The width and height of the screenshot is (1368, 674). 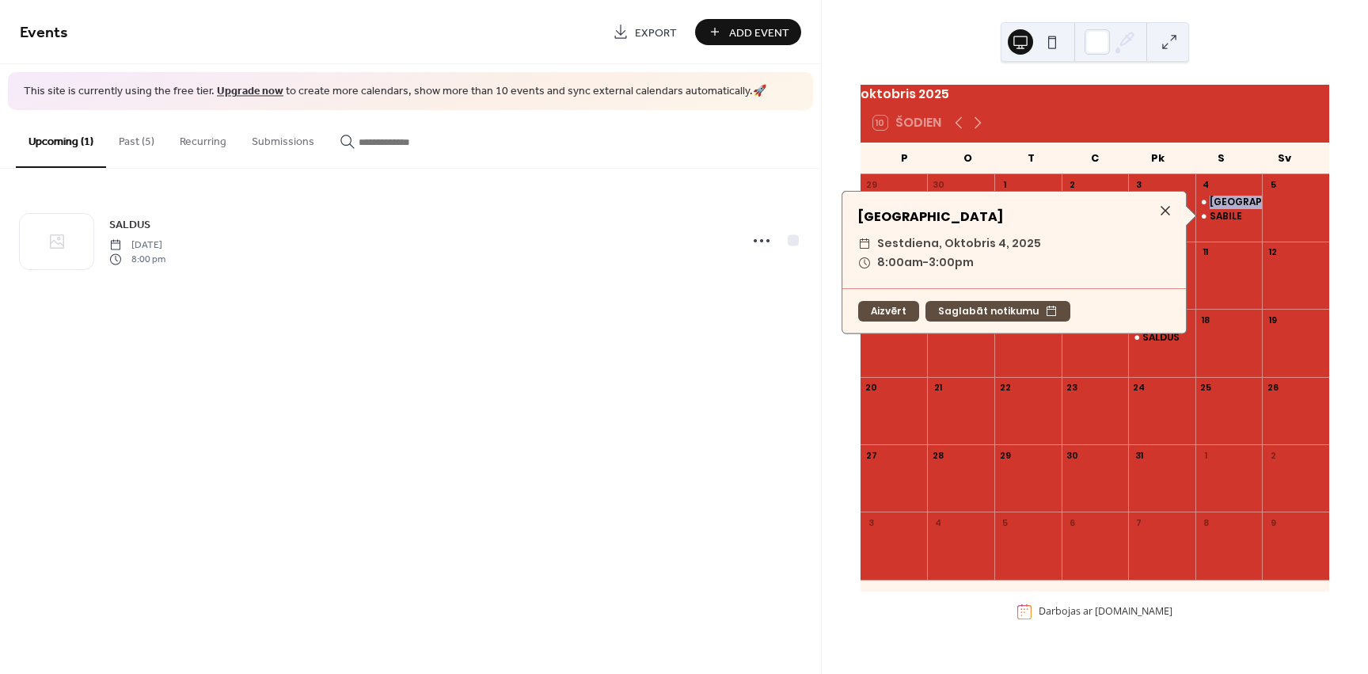 I want to click on span: This site is currently using the free tier. to create more calendars, show more than 10 events an..., so click(x=395, y=92).